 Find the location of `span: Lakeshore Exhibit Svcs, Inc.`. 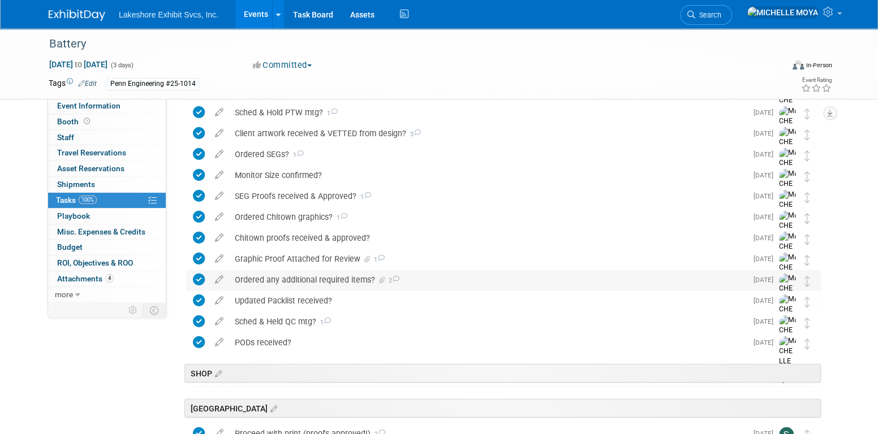

span: Lakeshore Exhibit Svcs, Inc. is located at coordinates (169, 15).